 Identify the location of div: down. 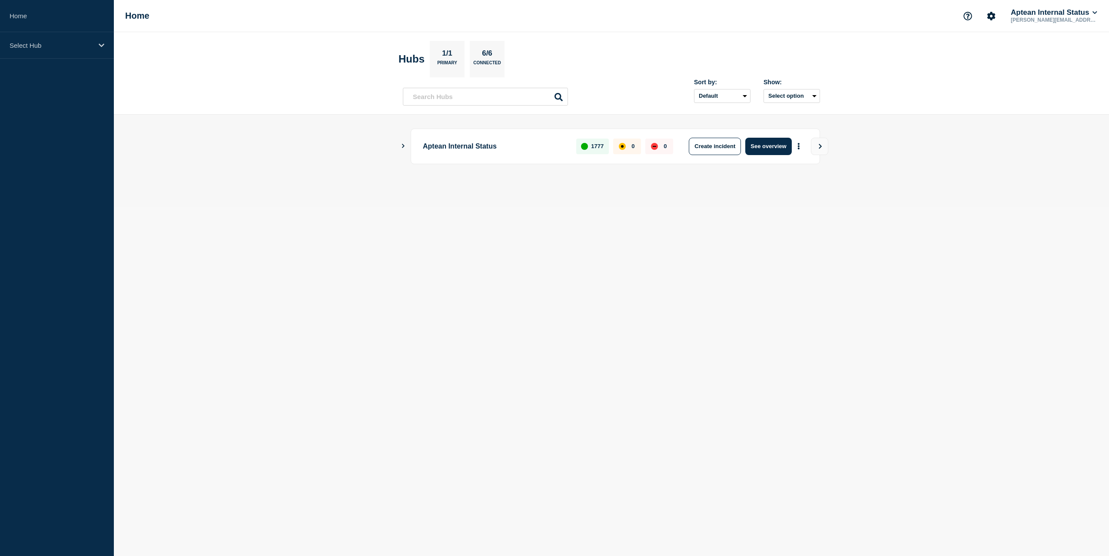
(655, 146).